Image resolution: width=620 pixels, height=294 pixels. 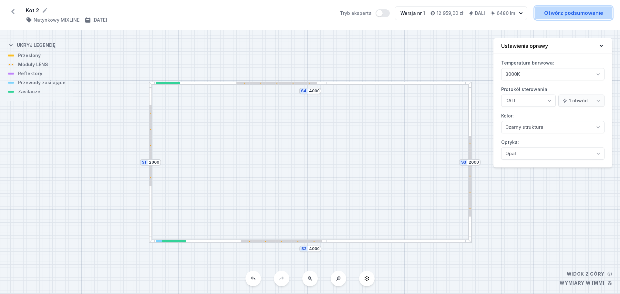 What do you see at coordinates (553, 96) in the screenshot?
I see `label: Protokół sterowania:` at bounding box center [553, 96].